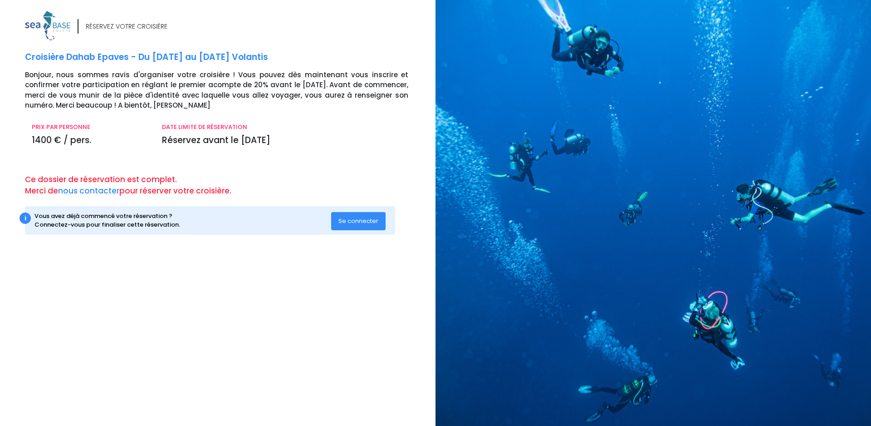 This screenshot has height=426, width=871. Describe the element at coordinates (90, 140) in the screenshot. I see `p: 1400 € / pers.` at that location.